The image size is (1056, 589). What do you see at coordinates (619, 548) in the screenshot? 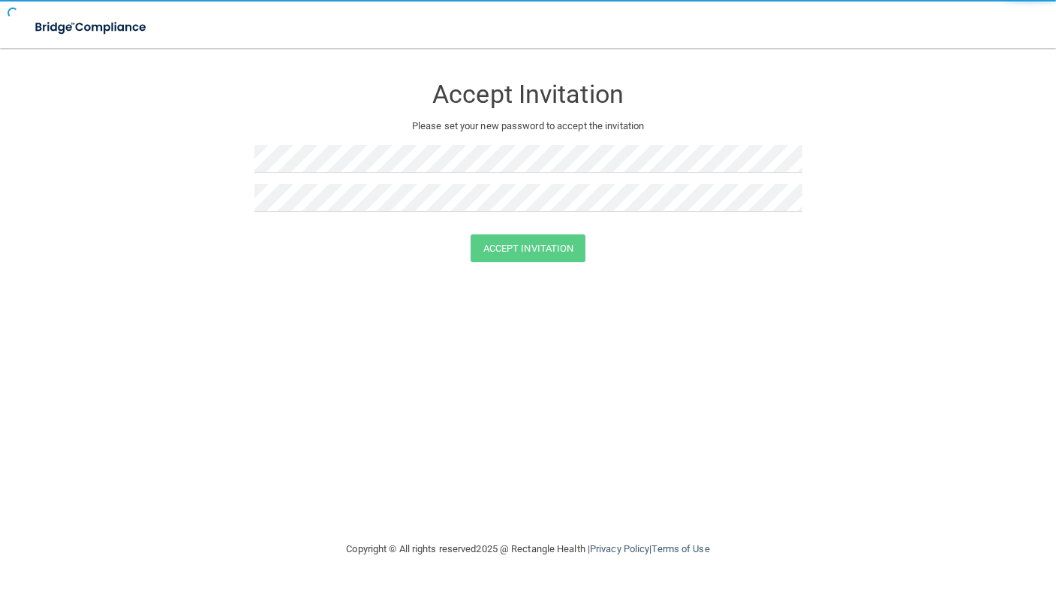
I see `a: Privacy Policy` at bounding box center [619, 548].